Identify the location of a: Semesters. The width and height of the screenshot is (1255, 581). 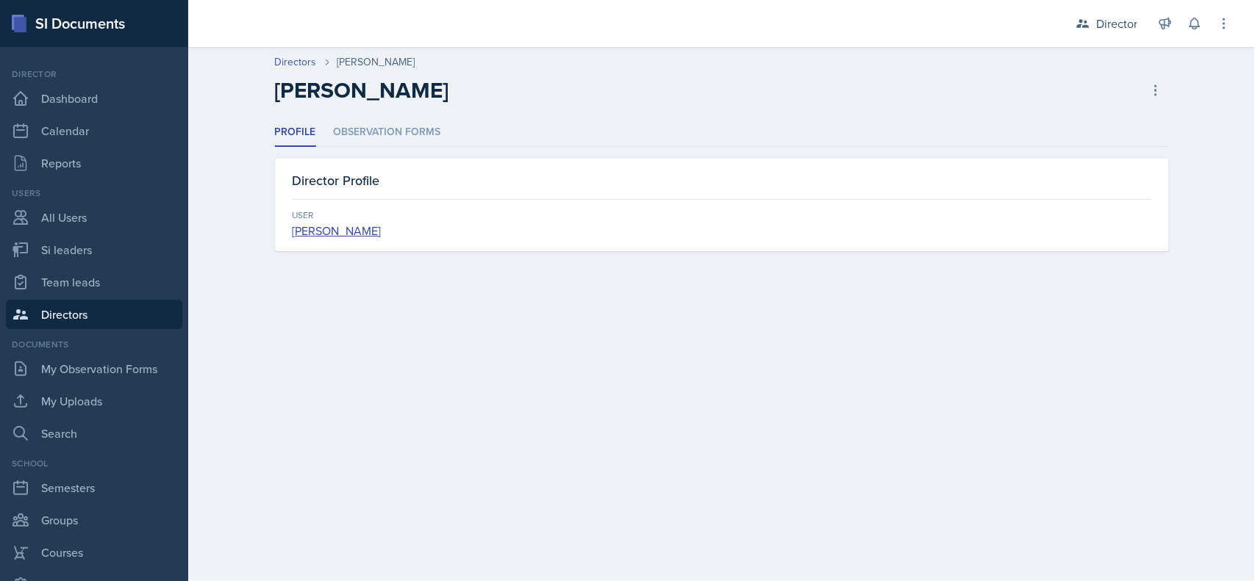
(94, 488).